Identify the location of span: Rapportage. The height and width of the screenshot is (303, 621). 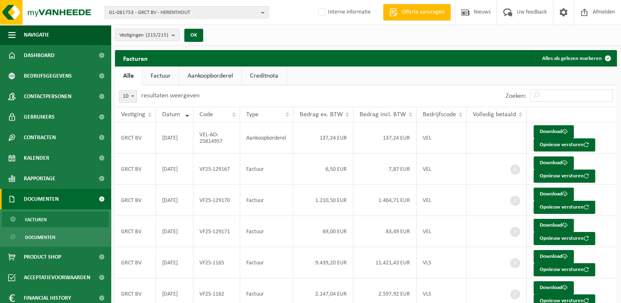
(39, 179).